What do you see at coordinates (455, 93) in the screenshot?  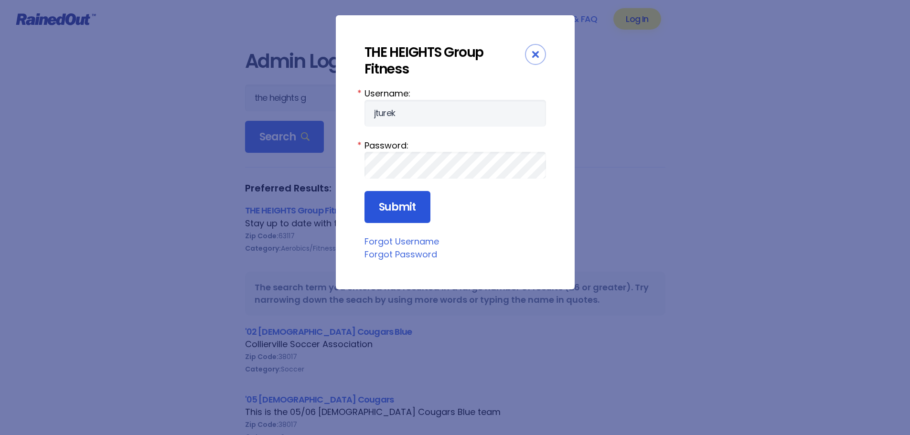 I see `label: Username:` at bounding box center [455, 93].